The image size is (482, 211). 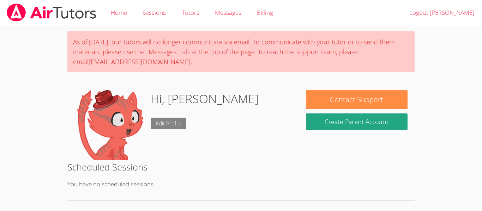 I want to click on span: Messages, so click(x=228, y=12).